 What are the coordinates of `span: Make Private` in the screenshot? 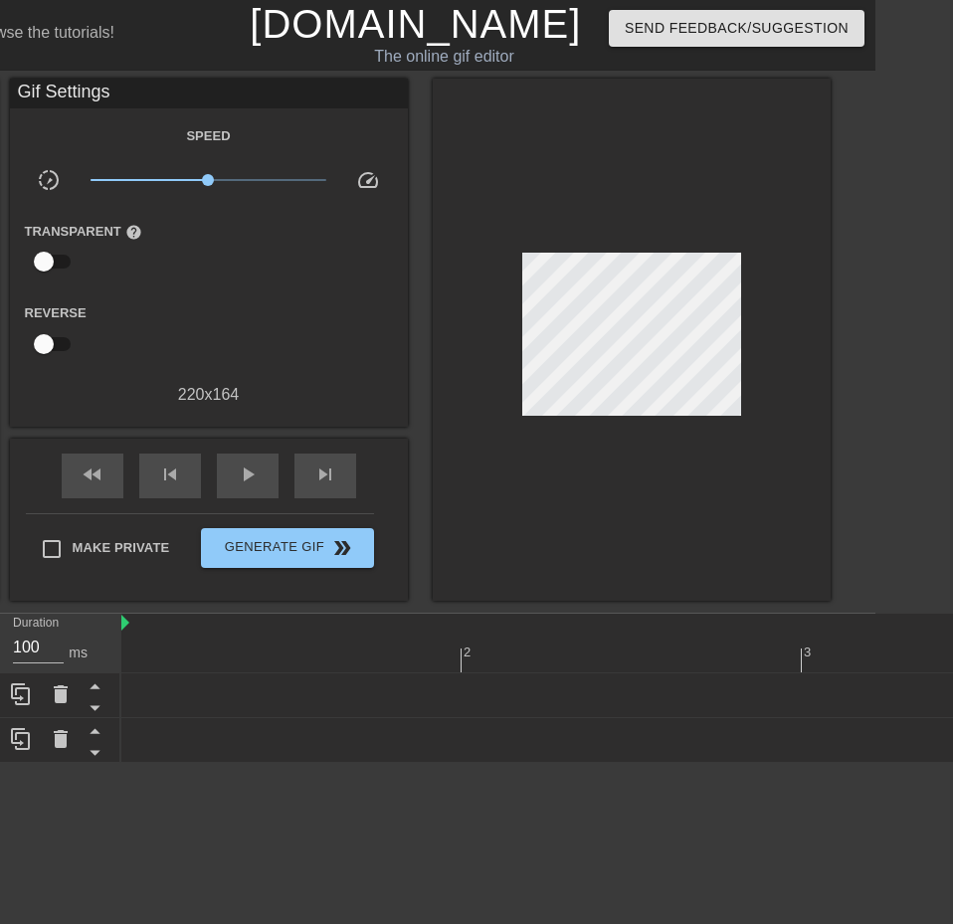 It's located at (121, 548).